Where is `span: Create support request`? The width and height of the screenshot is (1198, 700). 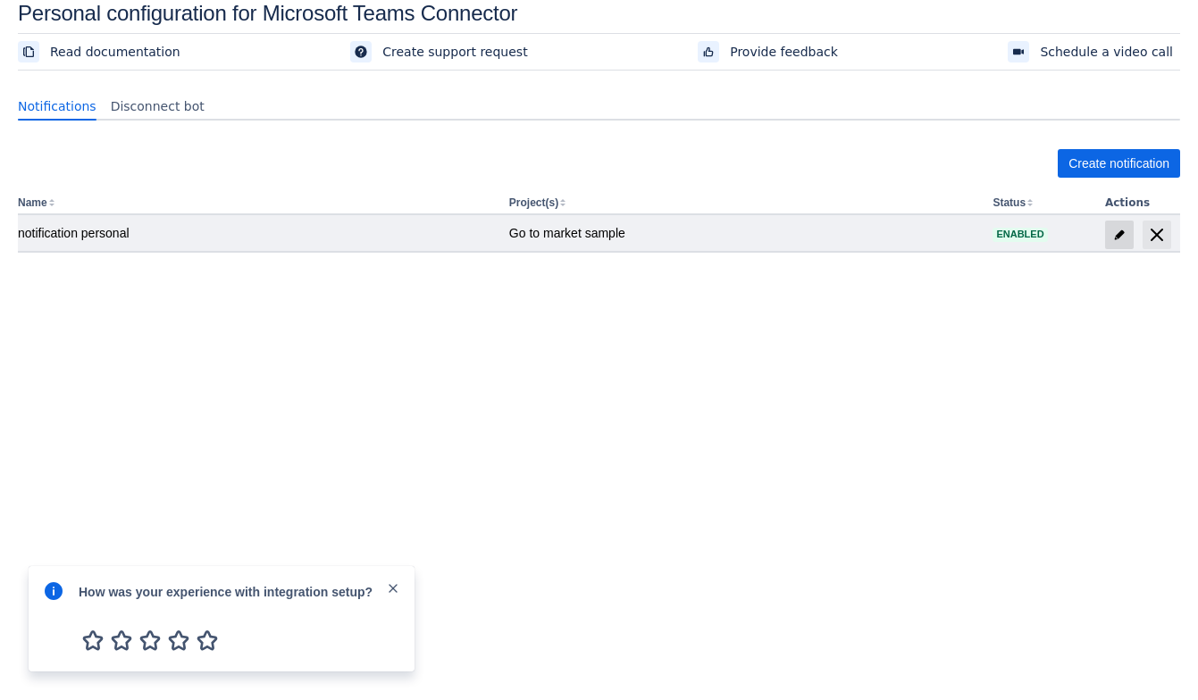 span: Create support request is located at coordinates (455, 52).